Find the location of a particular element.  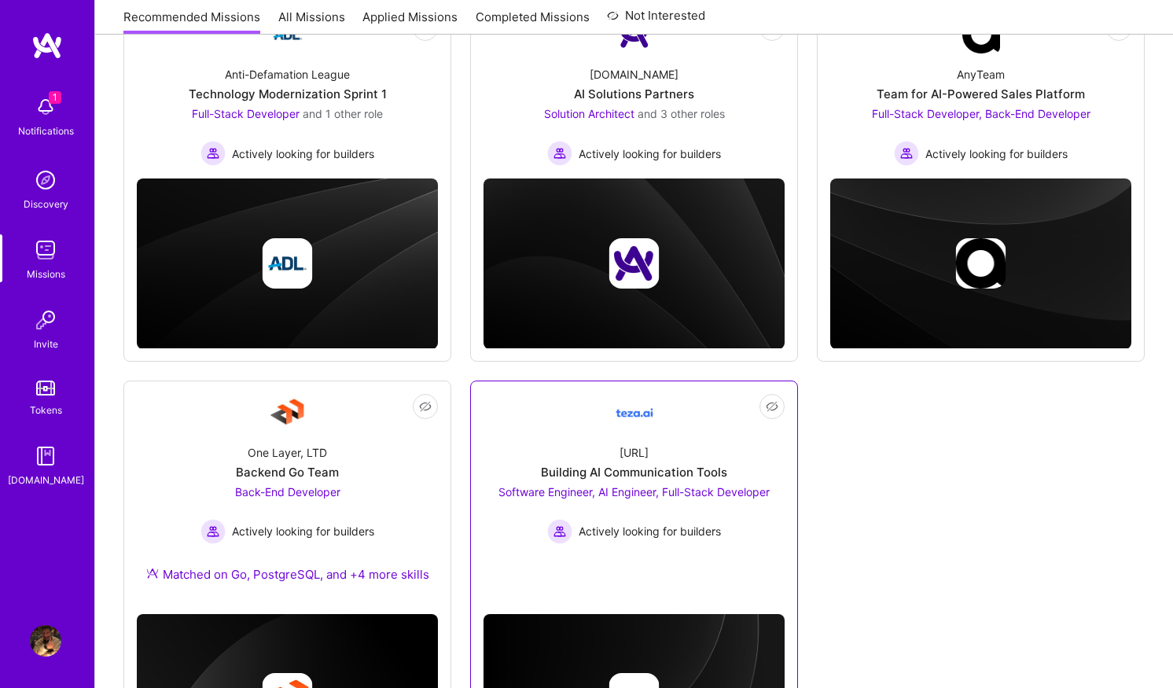

img: tokens is located at coordinates (46, 388).